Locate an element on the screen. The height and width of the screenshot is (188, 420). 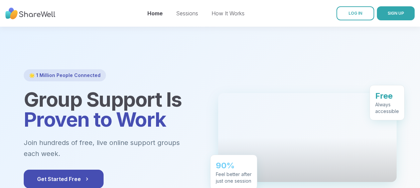
a: Home is located at coordinates (155, 13).